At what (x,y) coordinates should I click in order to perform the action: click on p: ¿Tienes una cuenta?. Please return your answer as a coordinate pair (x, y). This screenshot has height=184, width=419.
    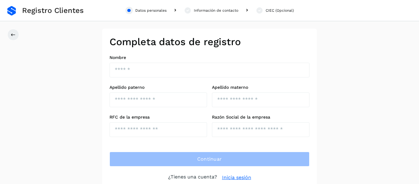
    Looking at the image, I should click on (192, 177).